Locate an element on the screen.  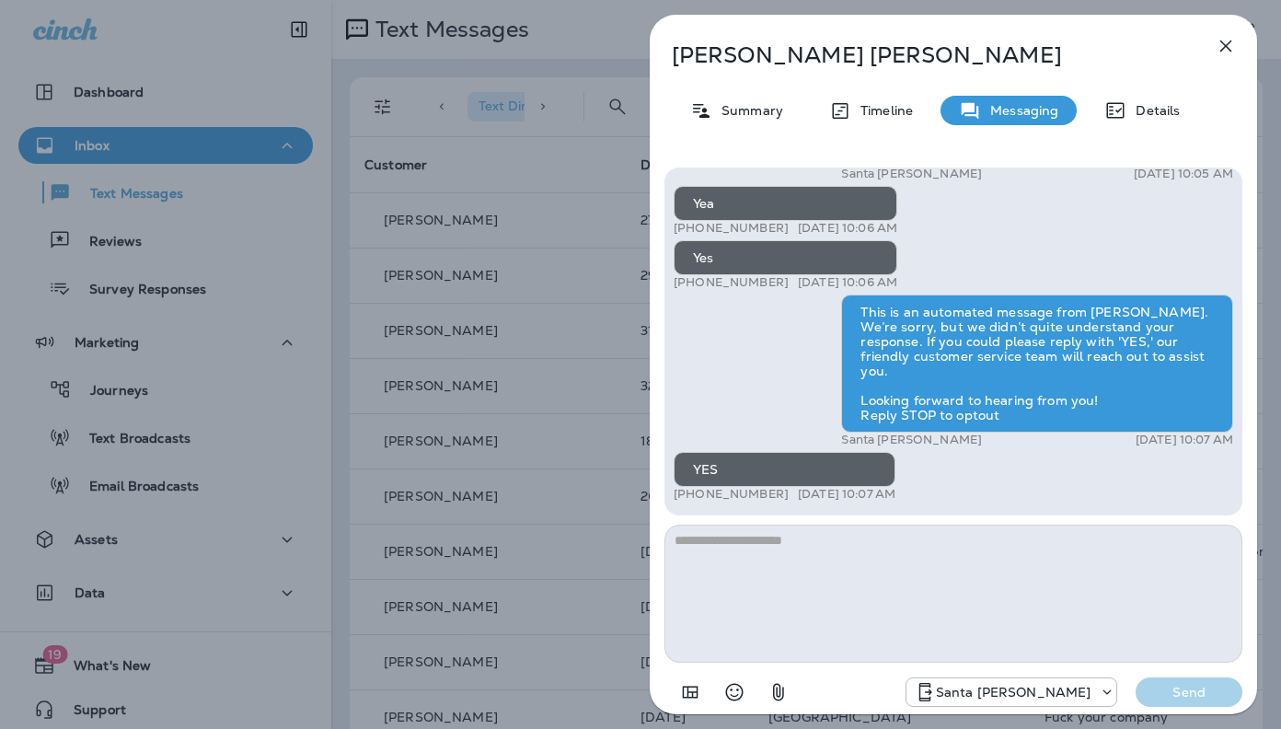
p: Summary is located at coordinates (747, 110).